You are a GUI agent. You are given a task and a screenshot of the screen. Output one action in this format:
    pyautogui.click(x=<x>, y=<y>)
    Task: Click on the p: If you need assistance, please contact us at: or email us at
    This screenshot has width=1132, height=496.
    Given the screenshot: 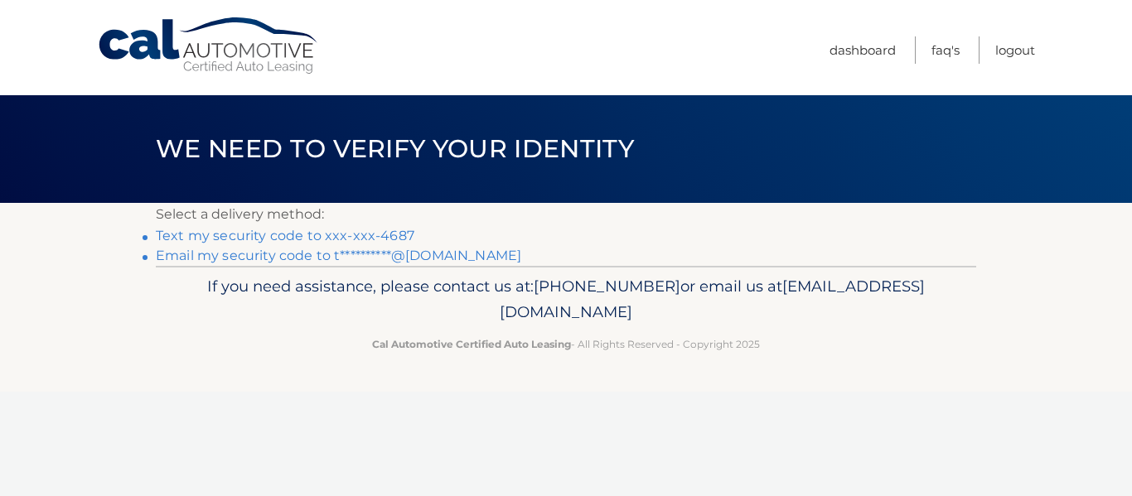 What is the action you would take?
    pyautogui.click(x=566, y=300)
    